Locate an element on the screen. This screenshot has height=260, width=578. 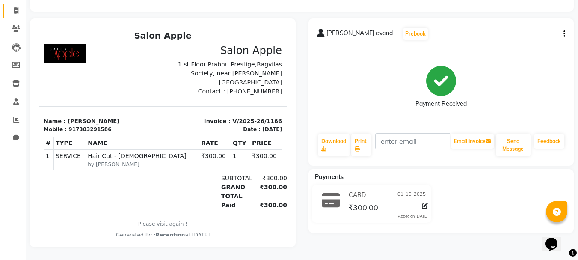
div: Paid is located at coordinates (195, 178).